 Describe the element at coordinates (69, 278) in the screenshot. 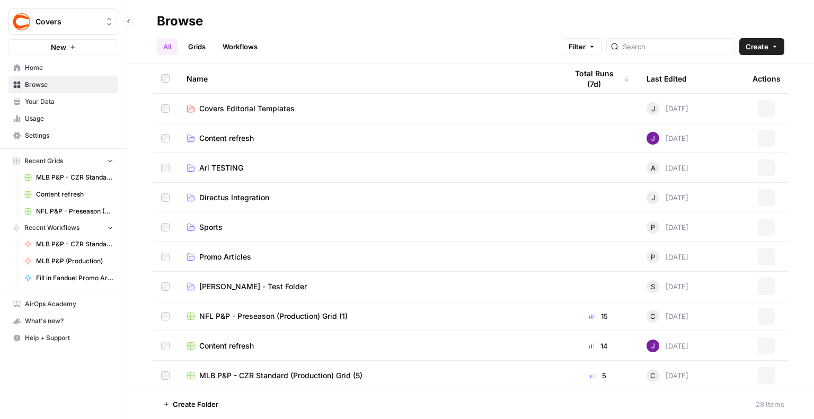

I see `a: Fill in Fanduel Promo Article` at that location.